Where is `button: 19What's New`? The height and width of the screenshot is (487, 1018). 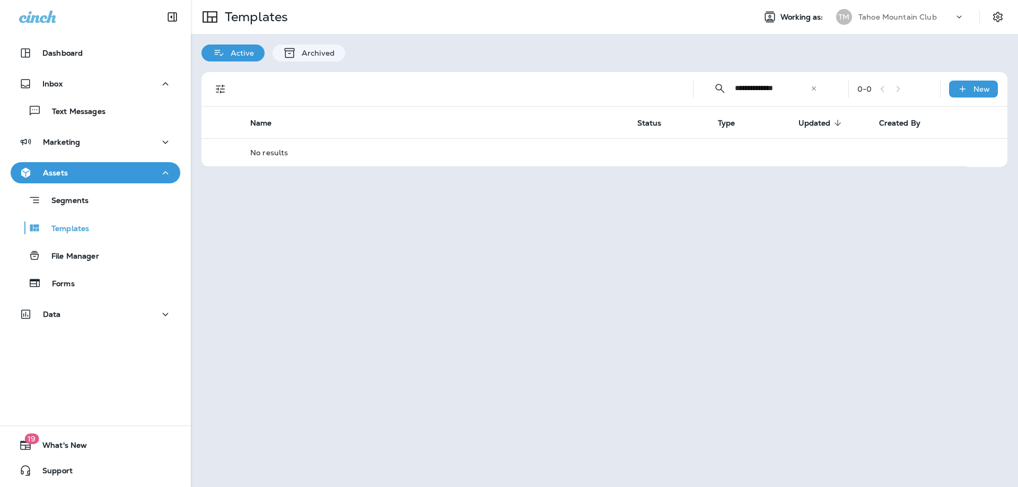 button: 19What's New is located at coordinates (95, 445).